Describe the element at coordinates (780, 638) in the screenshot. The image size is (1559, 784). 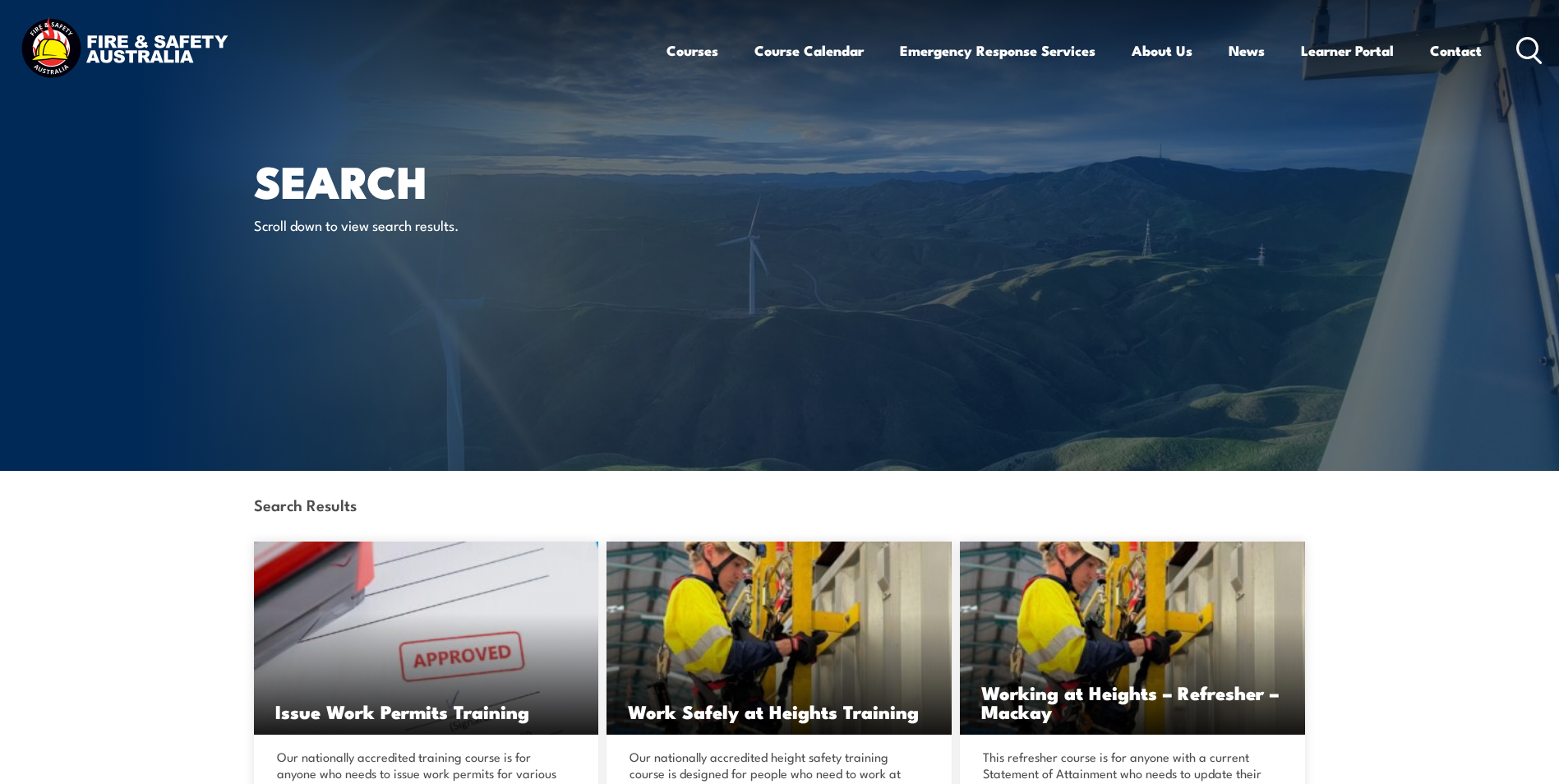
I see `a: Work Safely at Heights Training` at that location.